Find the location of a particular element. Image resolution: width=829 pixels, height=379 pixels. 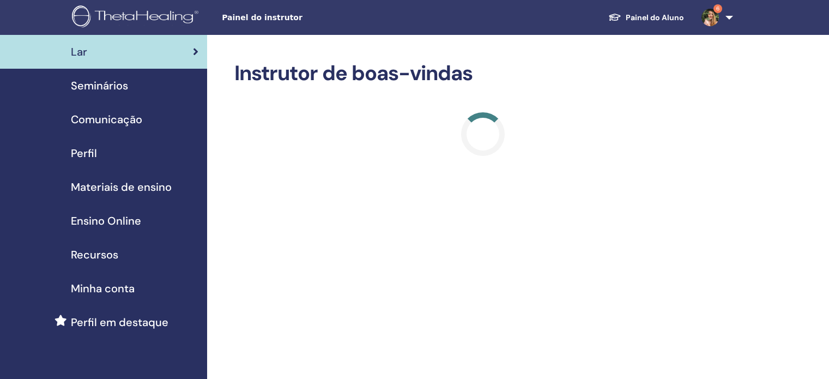

span: Ensino Online is located at coordinates (106, 221).